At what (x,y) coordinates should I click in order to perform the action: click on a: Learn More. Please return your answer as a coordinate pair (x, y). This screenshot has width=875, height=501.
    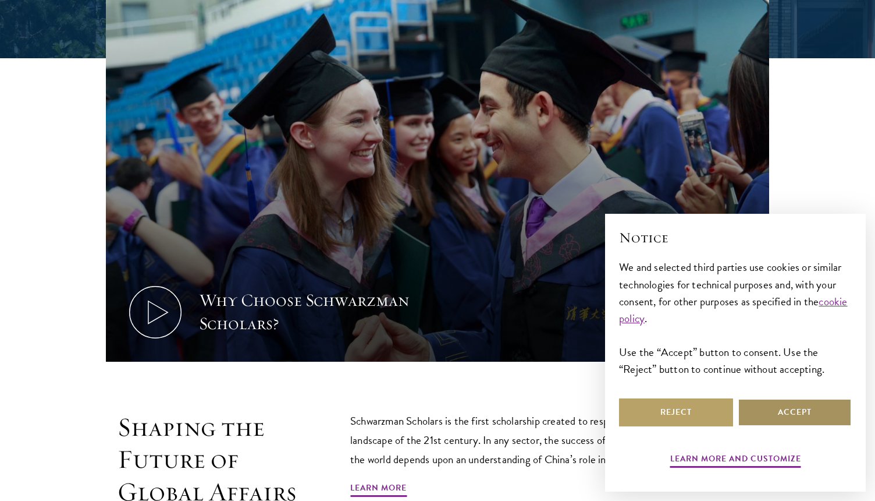
    Looking at the image, I should click on (378, 489).